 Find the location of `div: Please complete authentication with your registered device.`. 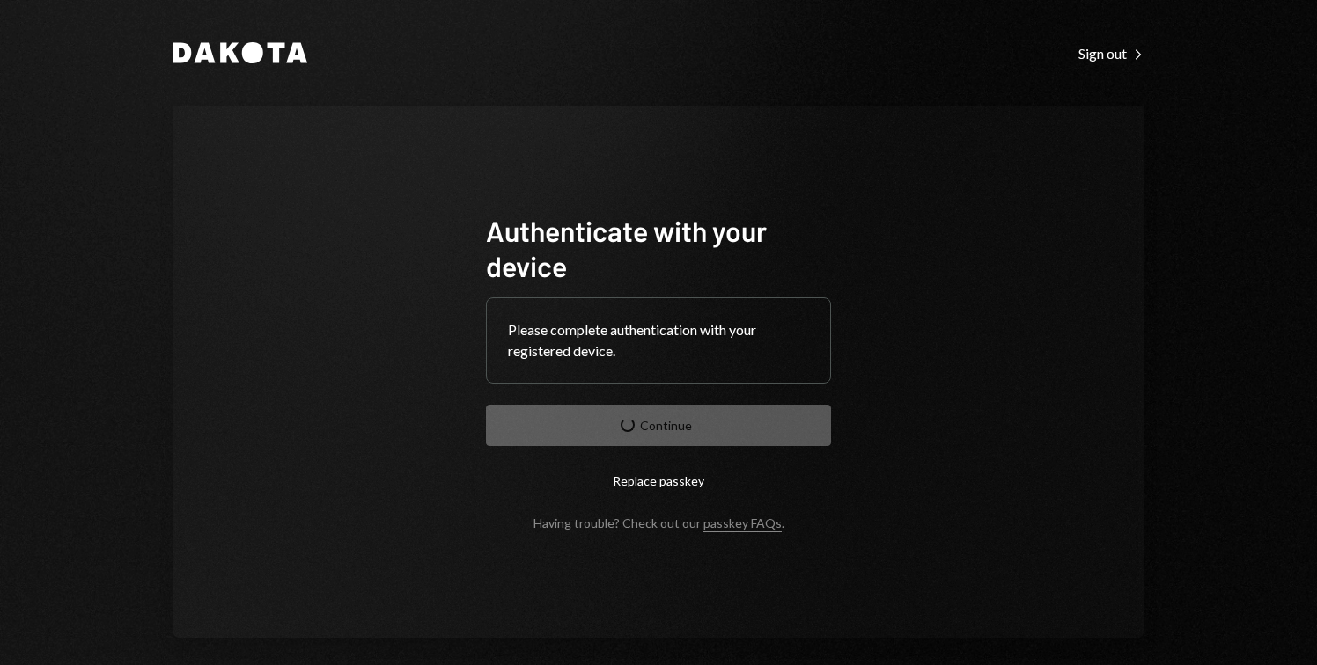

div: Please complete authentication with your registered device. is located at coordinates (658, 341).